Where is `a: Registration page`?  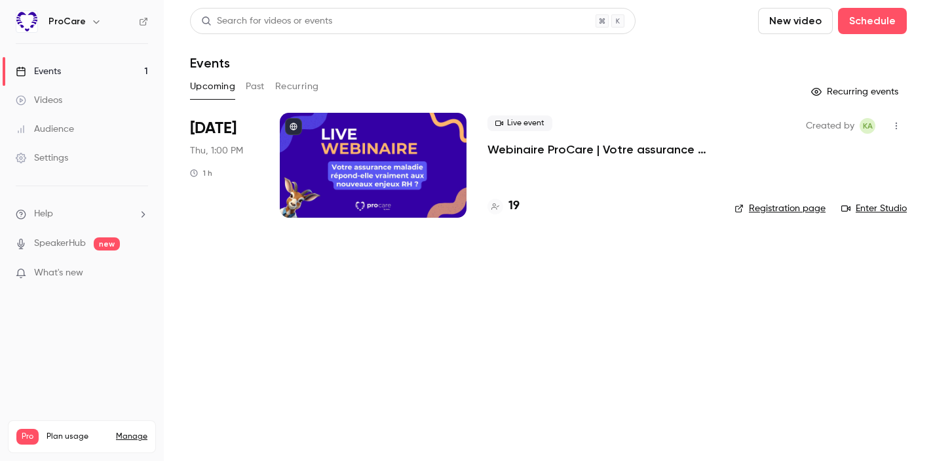
a: Registration page is located at coordinates (780, 208).